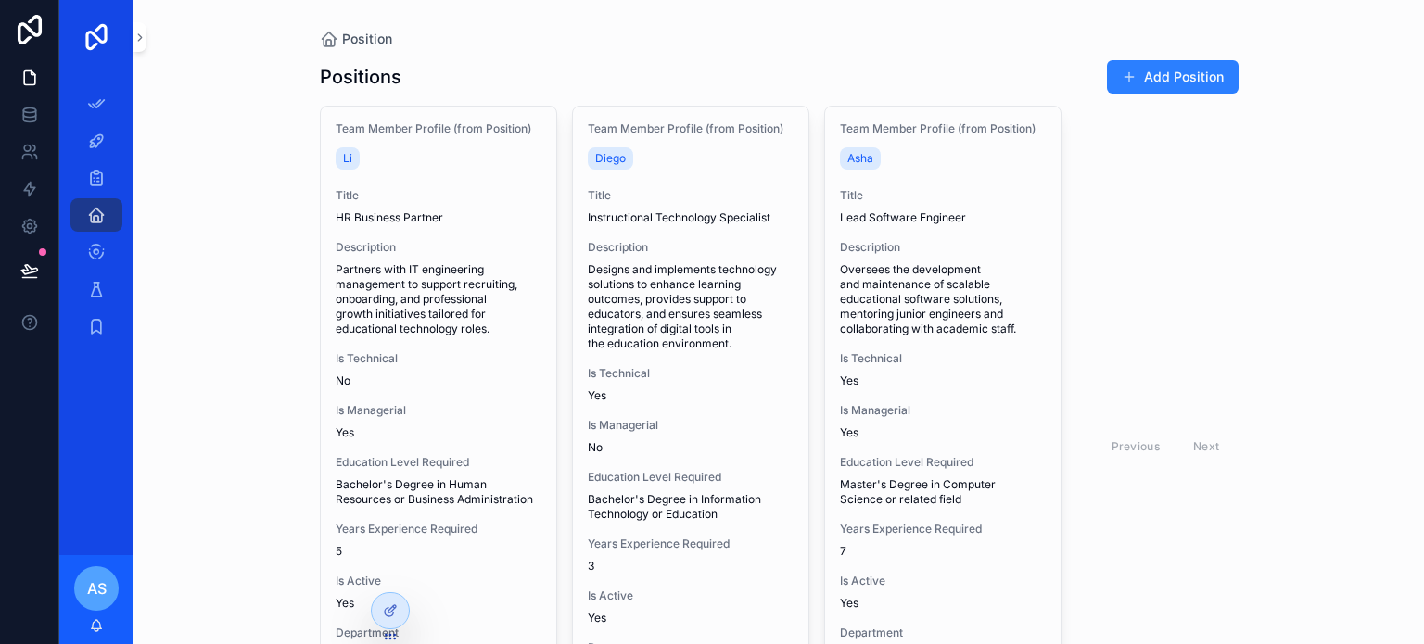 This screenshot has height=644, width=1424. What do you see at coordinates (348, 158) in the screenshot?
I see `span: Li` at bounding box center [348, 158].